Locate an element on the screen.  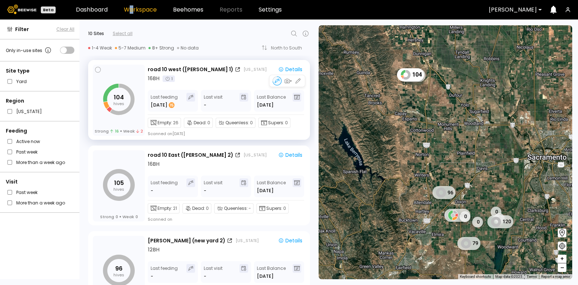
span: 26 is located at coordinates (175, 123).